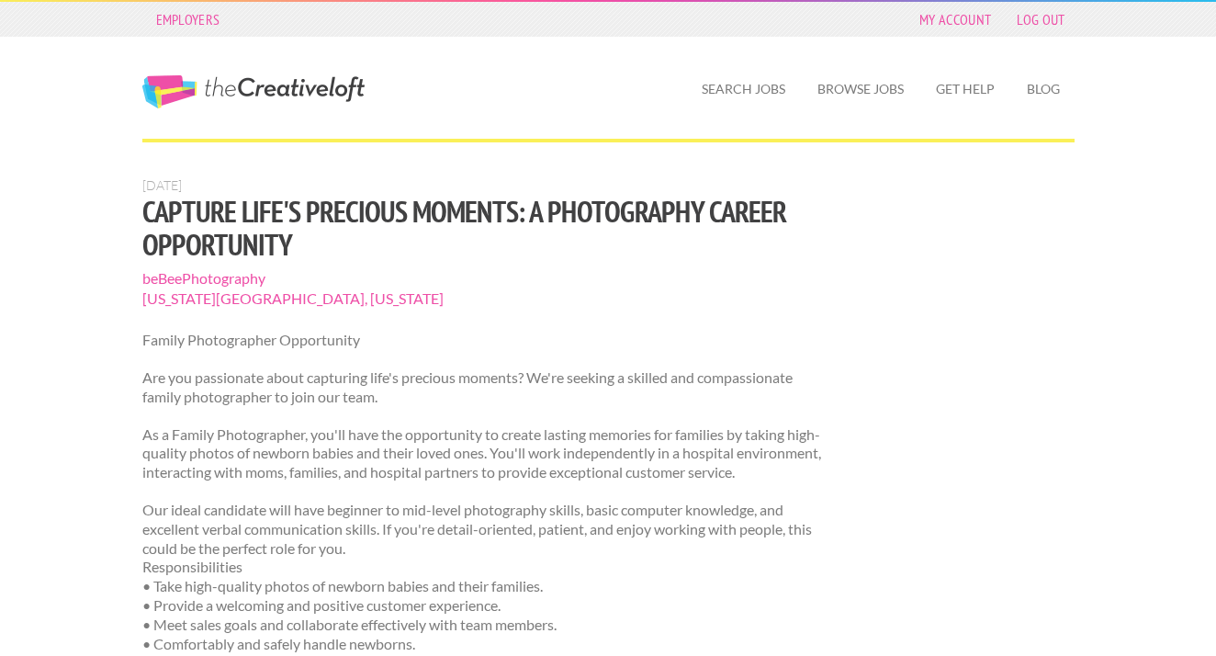  I want to click on p: Family Photographer Opportunity, so click(488, 340).